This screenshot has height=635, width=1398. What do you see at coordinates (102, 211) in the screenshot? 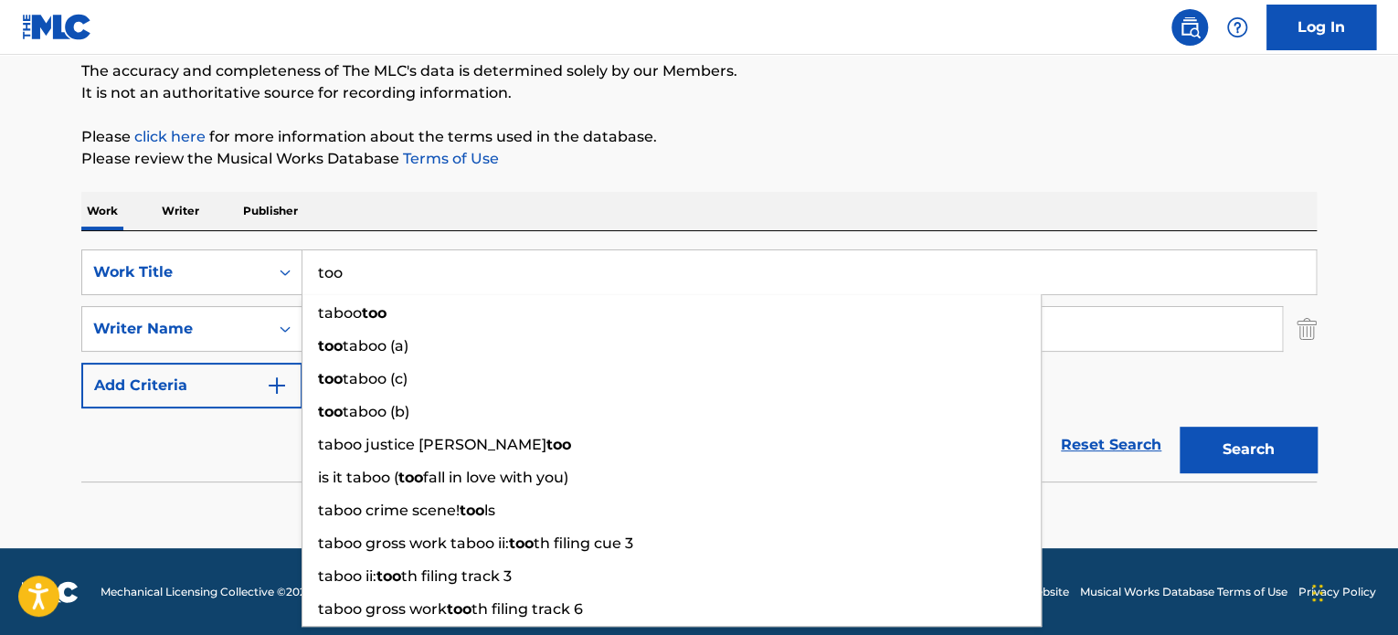
I see `p: Work` at bounding box center [102, 211].